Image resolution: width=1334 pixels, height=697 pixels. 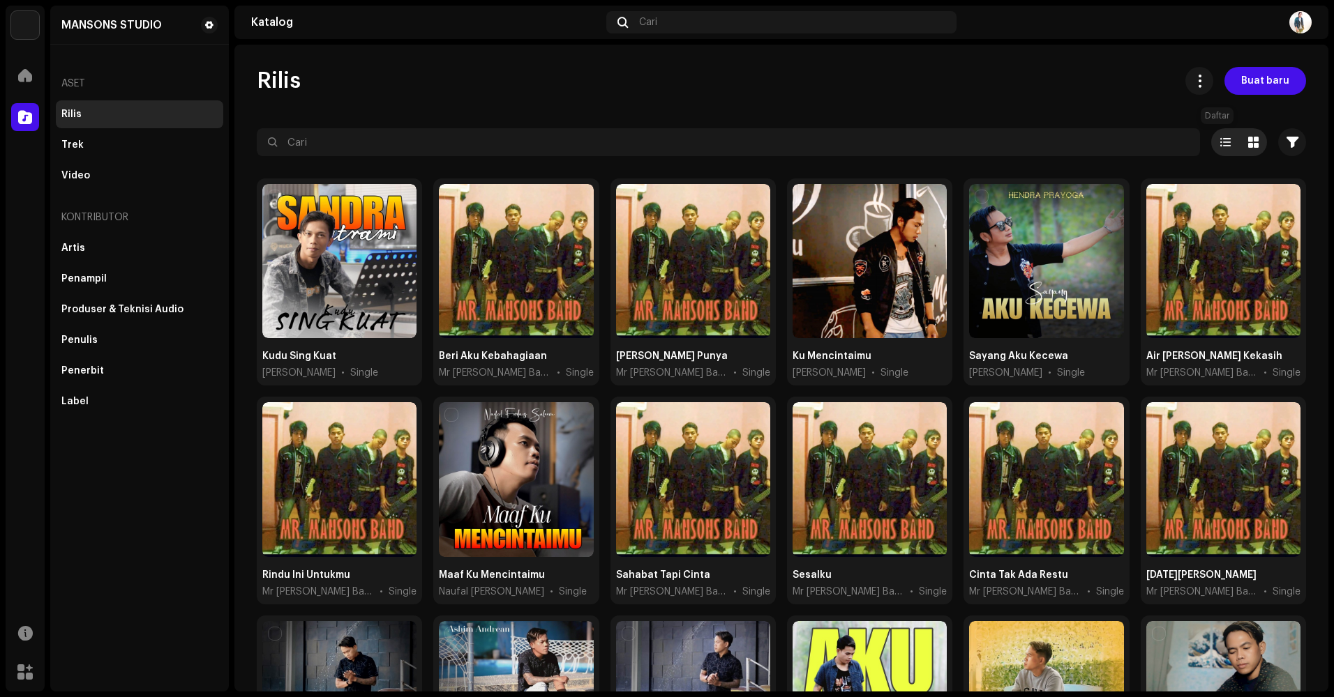 What do you see at coordinates (75, 402) in the screenshot?
I see `div: Label` at bounding box center [75, 402].